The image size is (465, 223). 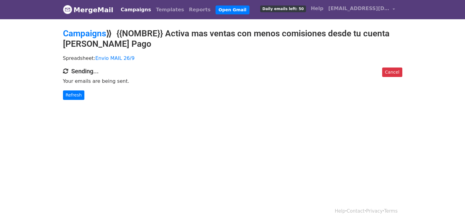 What do you see at coordinates (283, 9) in the screenshot?
I see `span: Daily emails left: 50` at bounding box center [283, 9].